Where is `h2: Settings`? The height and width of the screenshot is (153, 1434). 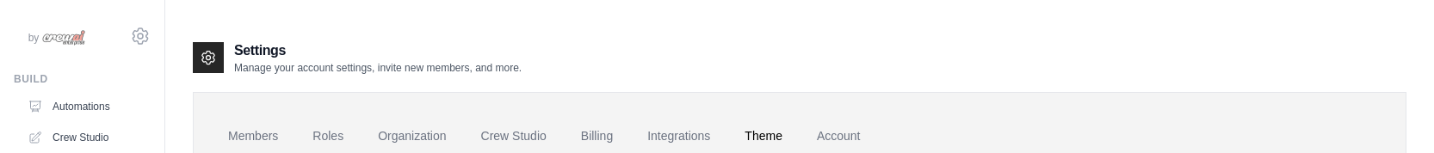 h2: Settings is located at coordinates (378, 51).